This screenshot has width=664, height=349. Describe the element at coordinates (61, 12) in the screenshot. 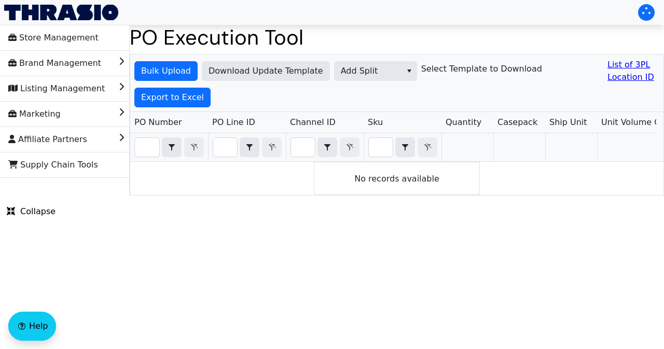

I see `img: Thrasio Logo` at that location.